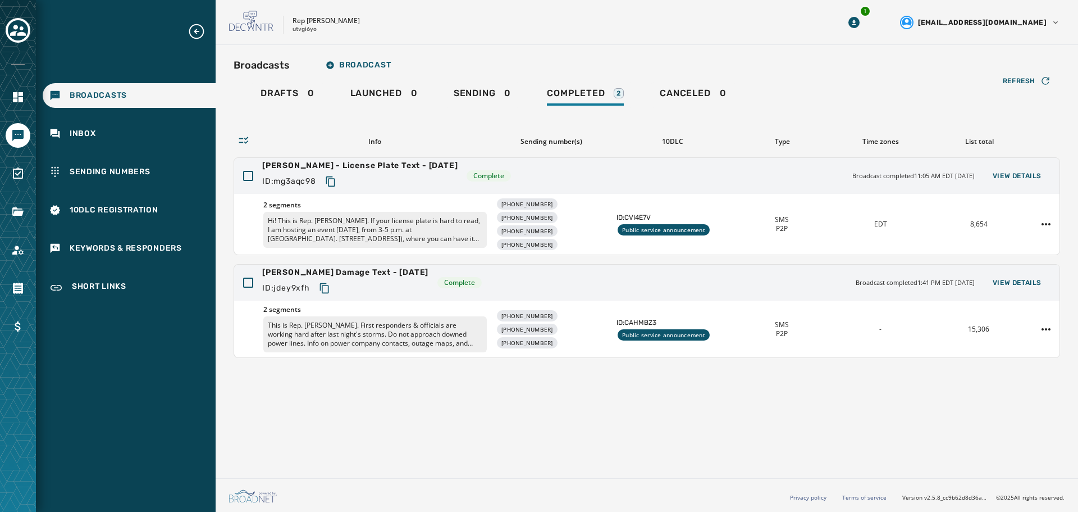  Describe the element at coordinates (1019, 81) in the screenshot. I see `span: Refresh` at that location.